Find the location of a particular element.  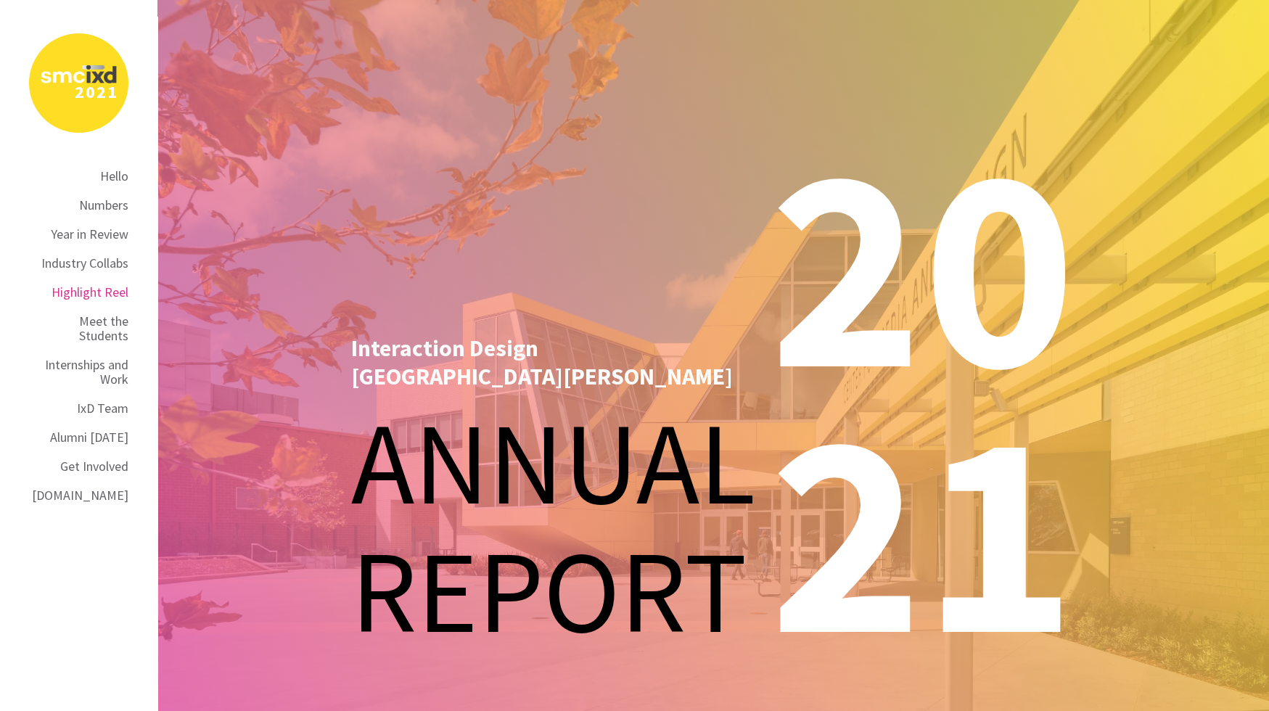

div: Get Involved is located at coordinates (94, 466).